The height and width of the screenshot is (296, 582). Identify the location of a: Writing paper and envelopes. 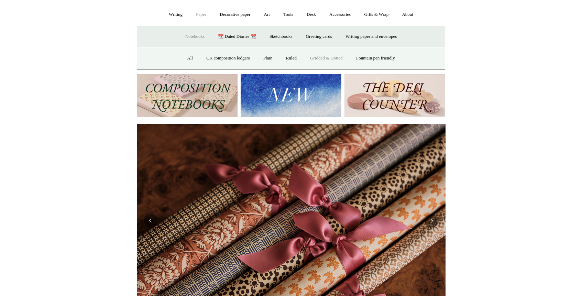
(371, 36).